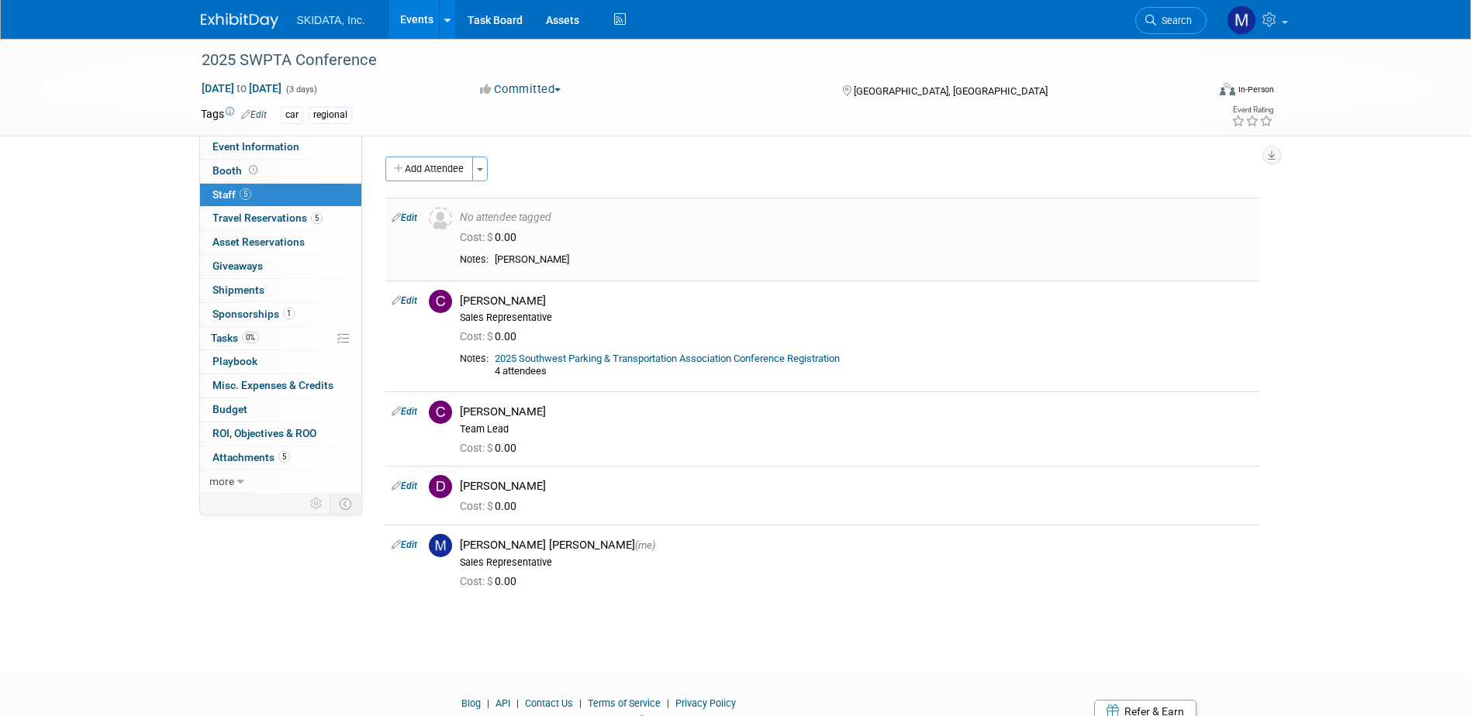  I want to click on span: (3 days), so click(301, 89).